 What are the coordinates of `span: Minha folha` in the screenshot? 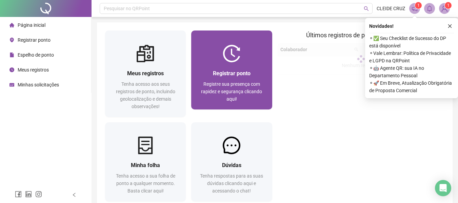 It's located at (145, 165).